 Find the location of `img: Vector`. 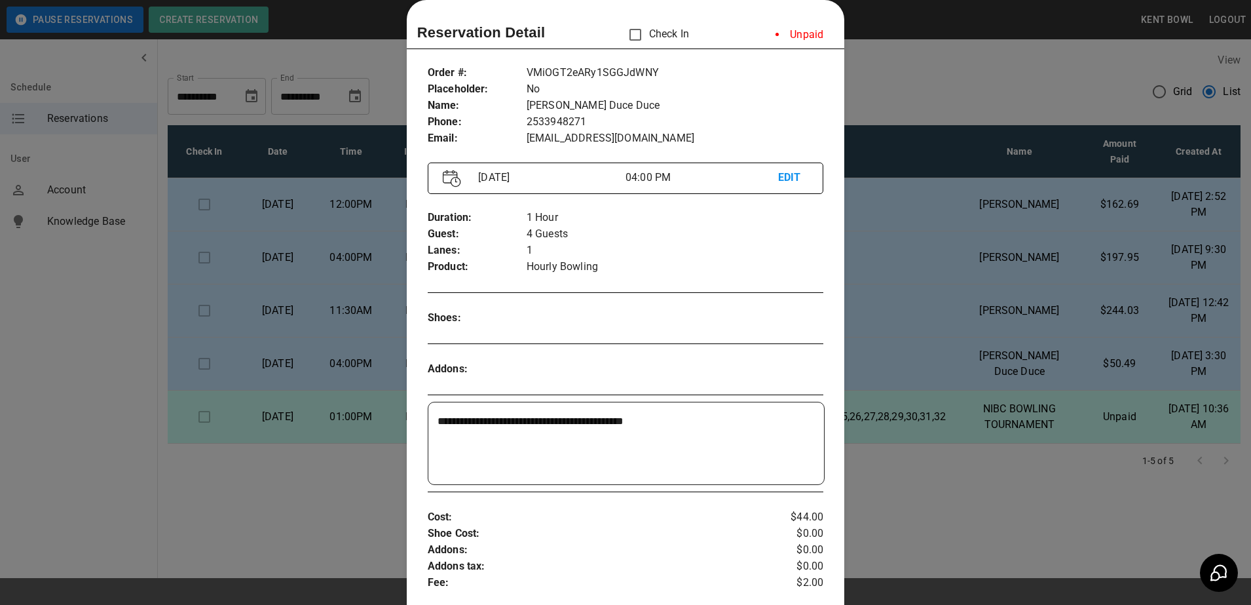

img: Vector is located at coordinates (452, 178).